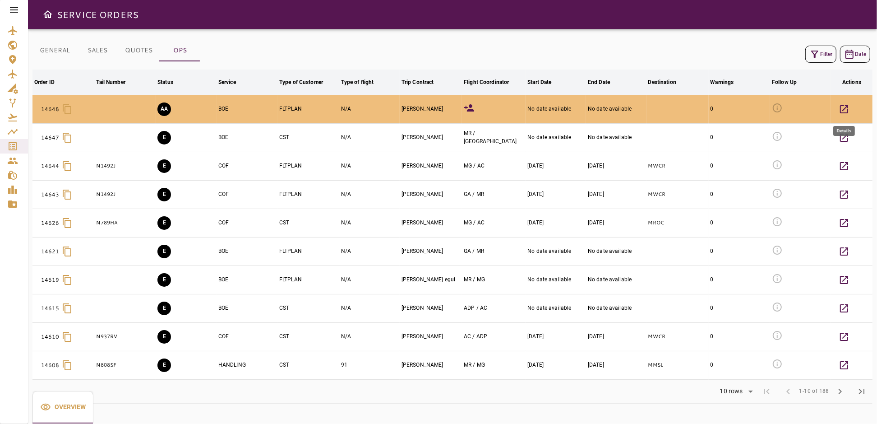 This screenshot has height=424, width=877. I want to click on span: Previous Page, so click(789, 391).